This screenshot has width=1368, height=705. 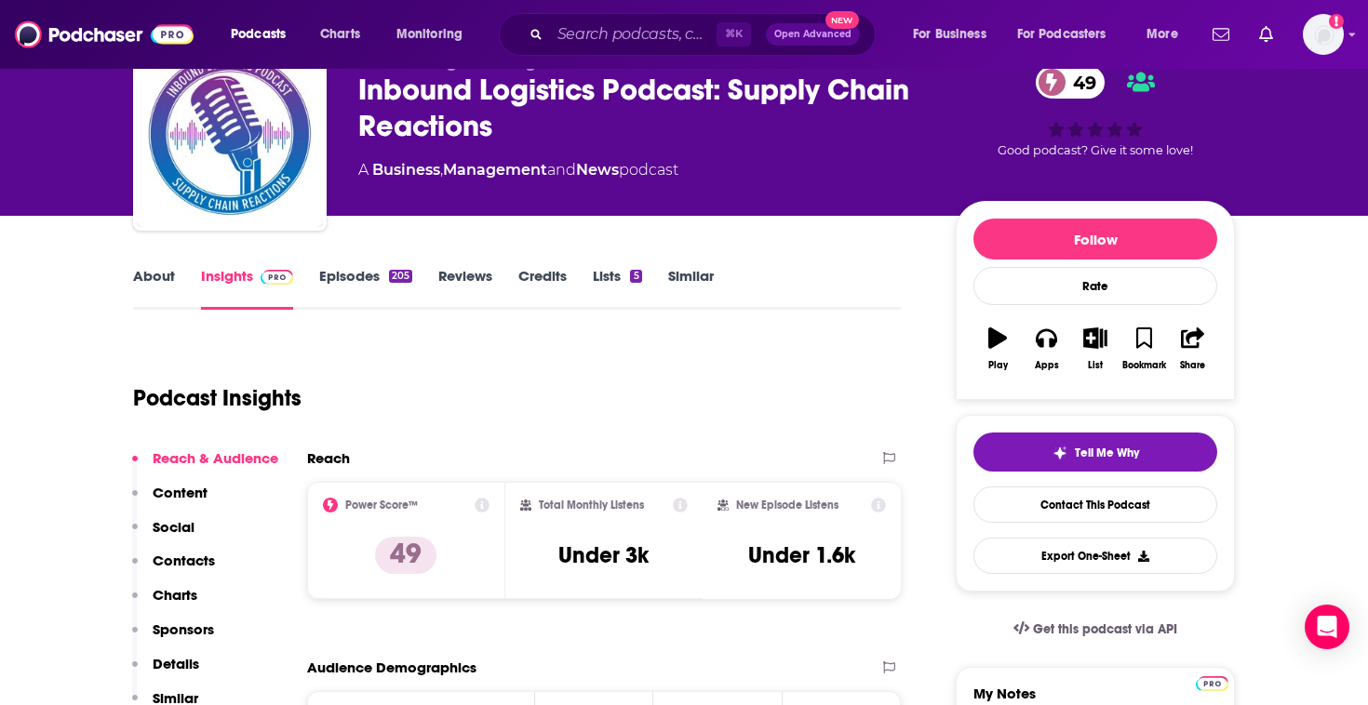 I want to click on a: Lists5, so click(x=617, y=288).